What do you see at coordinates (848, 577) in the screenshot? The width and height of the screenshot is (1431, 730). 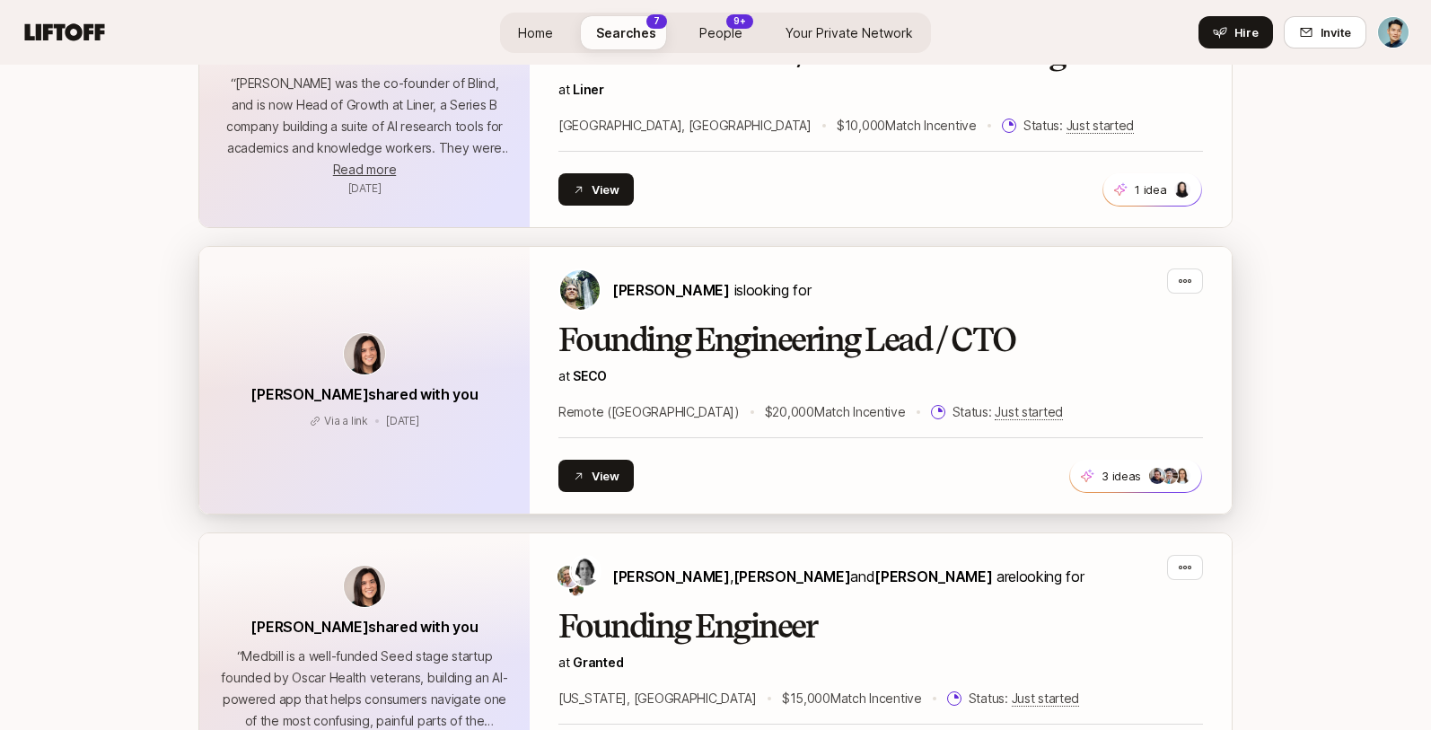 I see `p: are looking for` at bounding box center [848, 577].